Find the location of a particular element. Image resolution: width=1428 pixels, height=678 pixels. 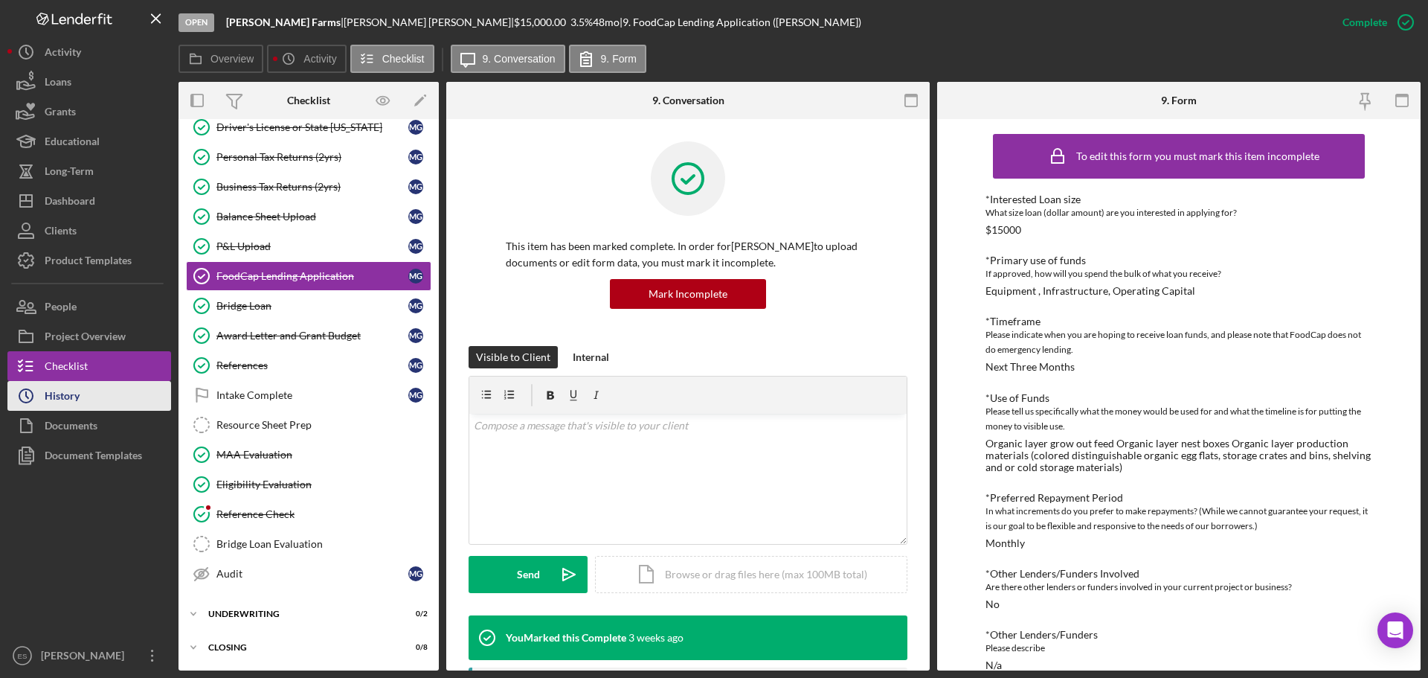

label: 9. Conversation is located at coordinates (519, 59).